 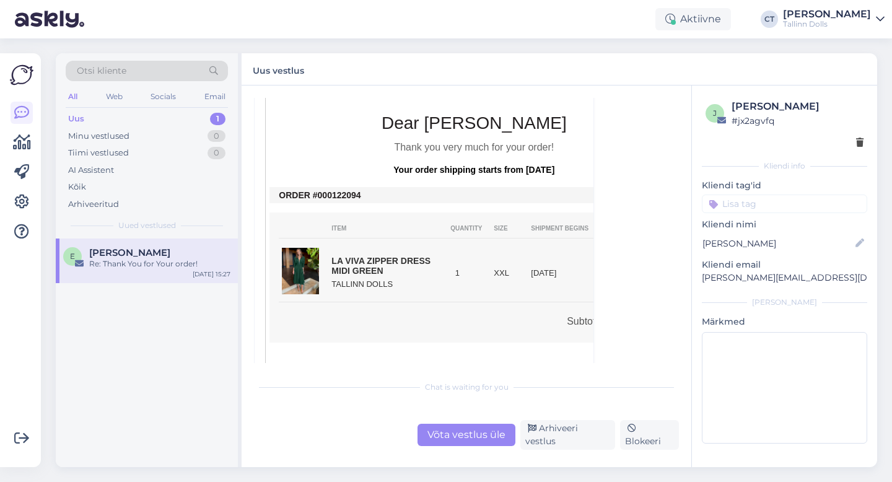 I want to click on div: Re: Thank You for Your order!, so click(x=160, y=264).